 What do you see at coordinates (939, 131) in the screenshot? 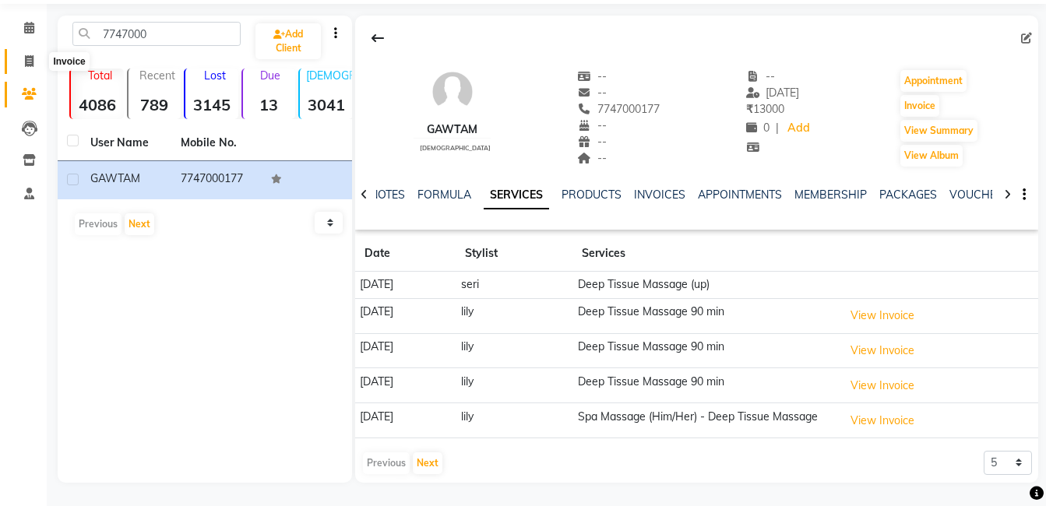
I see `button: View Summary` at bounding box center [939, 131].